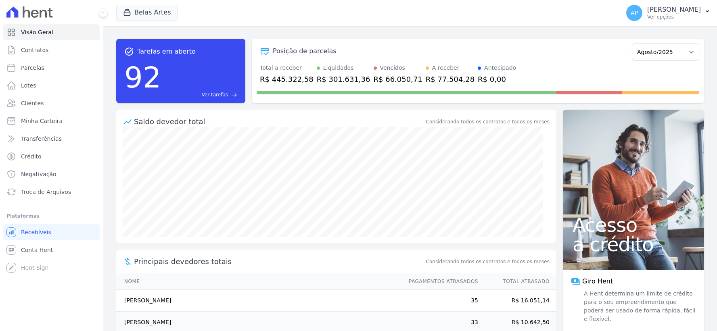 This screenshot has width=717, height=331. What do you see at coordinates (51, 50) in the screenshot?
I see `a: Contratos` at bounding box center [51, 50].